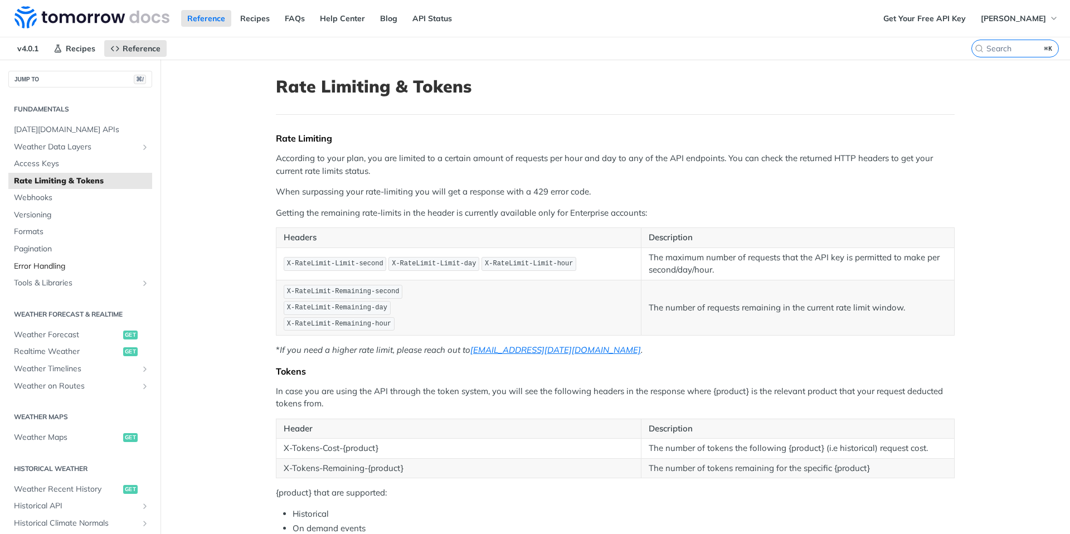  Describe the element at coordinates (142, 48) in the screenshot. I see `span: Reference` at that location.